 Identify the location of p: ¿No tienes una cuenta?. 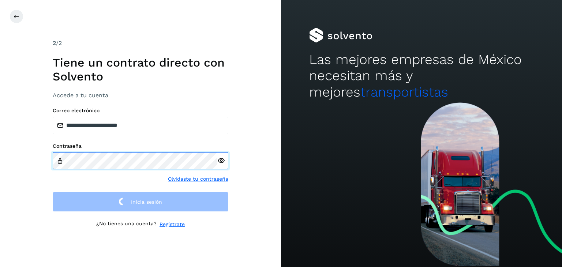
(126, 224).